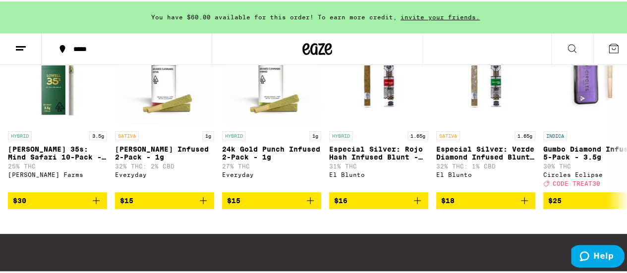 The width and height of the screenshot is (627, 273). I want to click on img: Lowell Farms - Lowell 35s: Mind Safari 10-Pack - 3.5g, so click(58, 75).